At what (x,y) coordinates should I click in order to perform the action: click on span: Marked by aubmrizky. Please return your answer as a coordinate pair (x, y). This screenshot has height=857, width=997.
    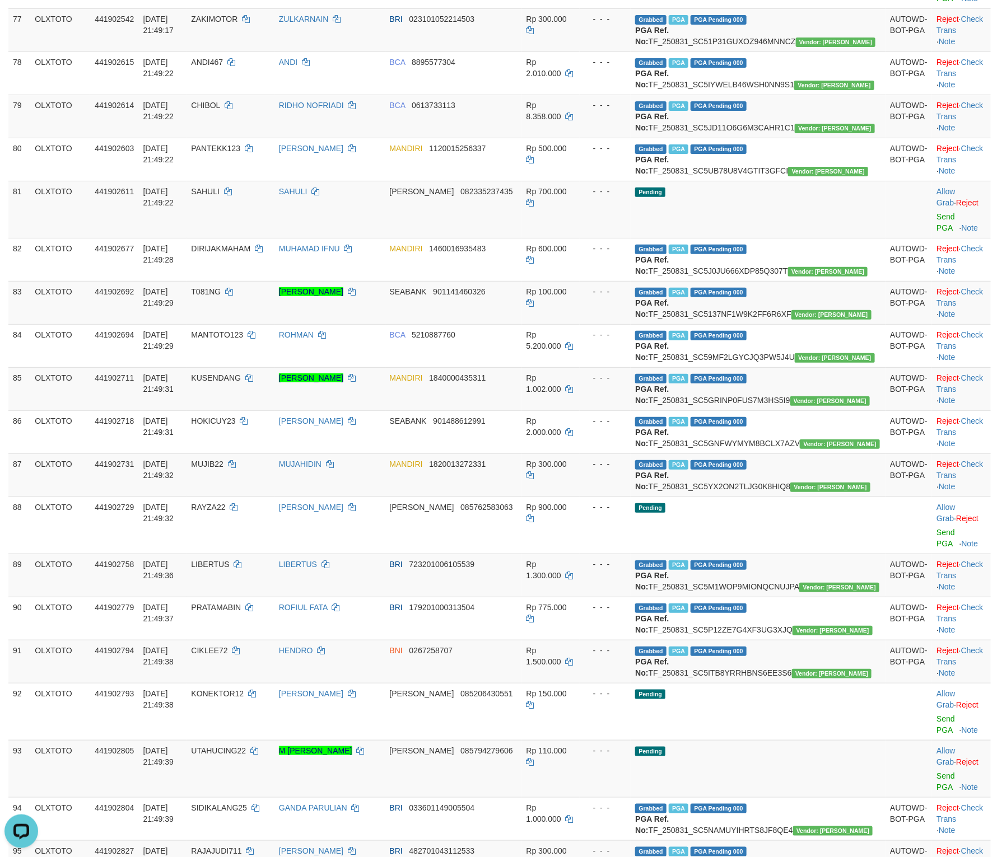
    Looking at the image, I should click on (678, 249).